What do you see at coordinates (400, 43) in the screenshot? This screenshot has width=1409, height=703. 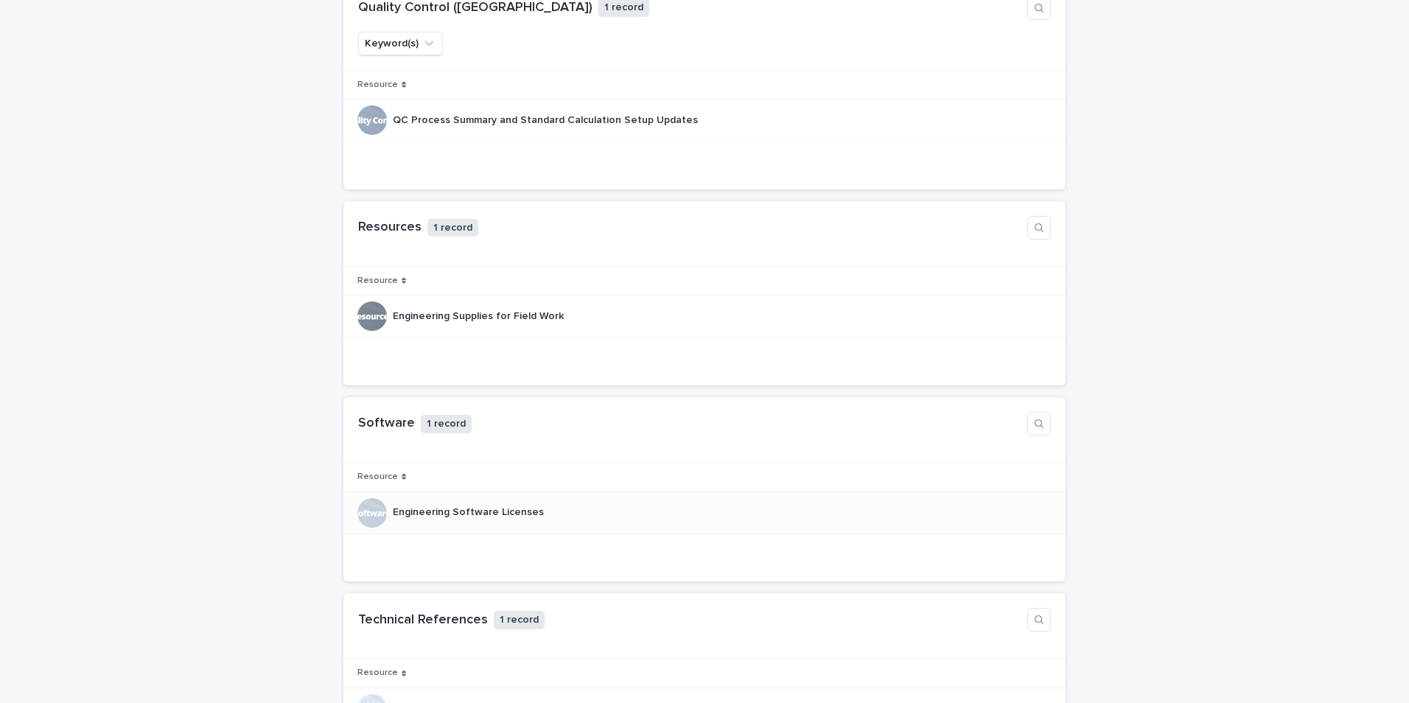 I see `button: Keyword(s)` at bounding box center [400, 43].